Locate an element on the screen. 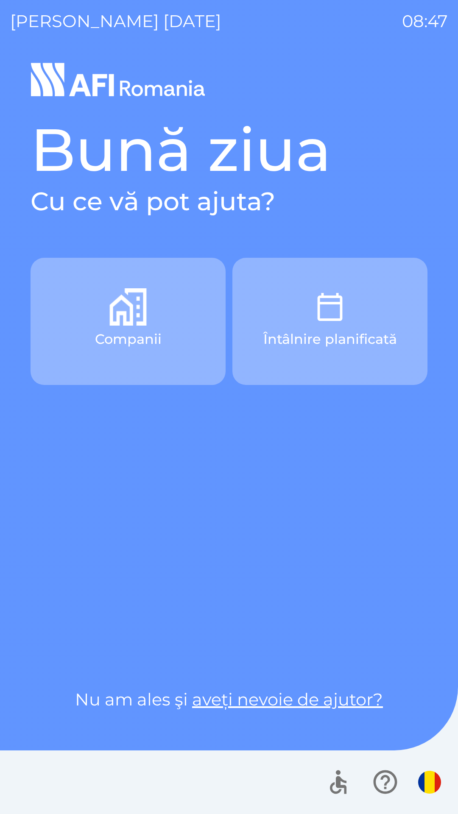 The width and height of the screenshot is (458, 814). img: 91d325ef-26b3-4739-9733-70a8ac0e35c7.png is located at coordinates (330, 307).